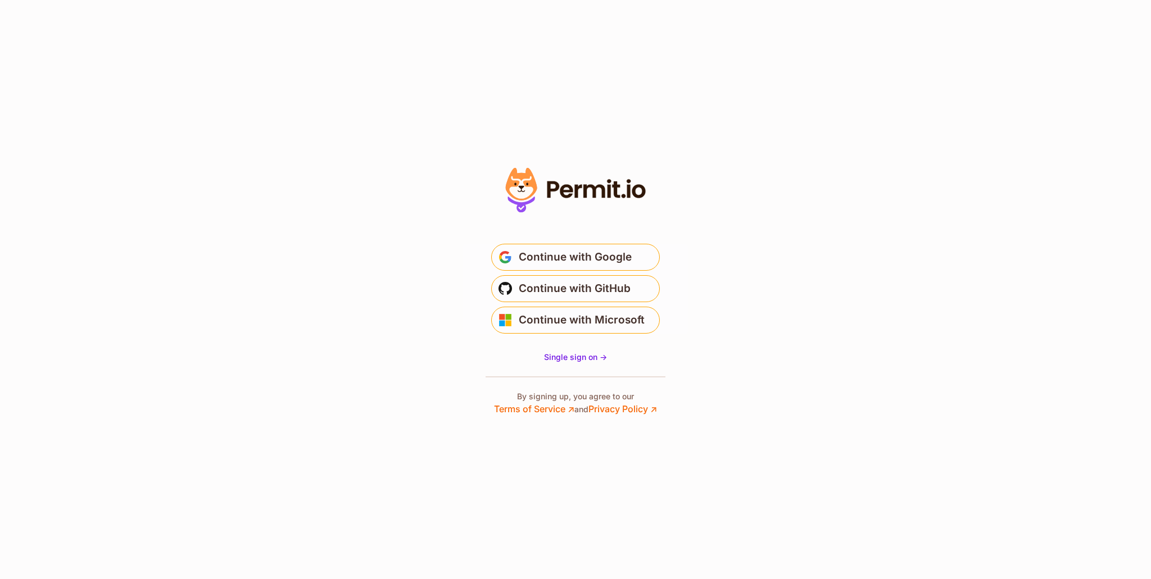 Image resolution: width=1151 pixels, height=579 pixels. What do you see at coordinates (575, 320) in the screenshot?
I see `button: Continue with Microsoft` at bounding box center [575, 320].